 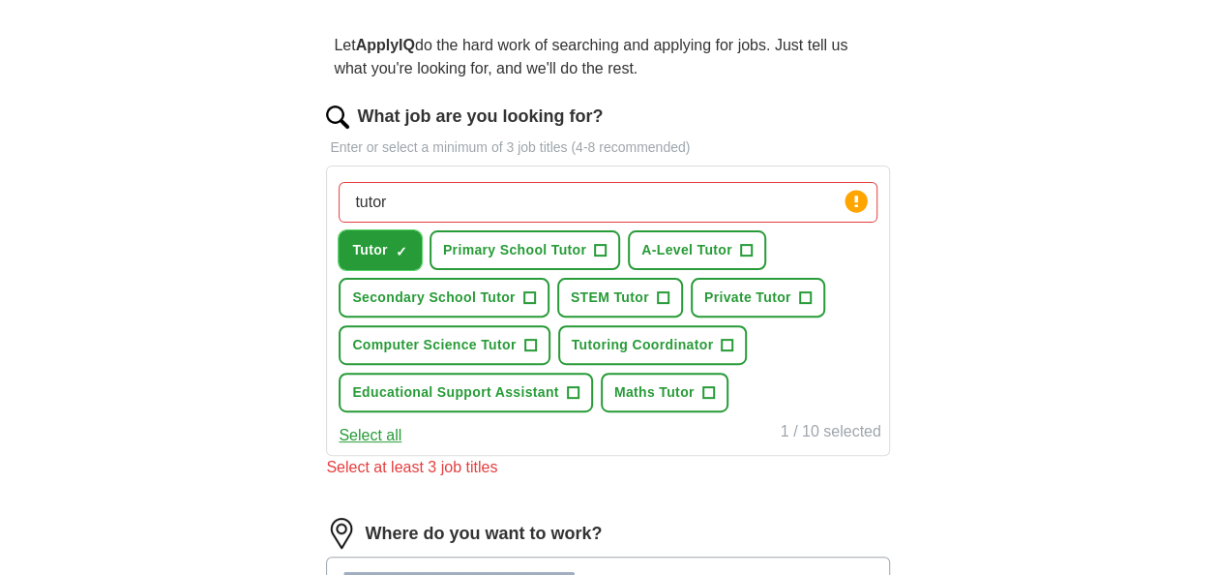 What do you see at coordinates (338, 117) in the screenshot?
I see `img: search.png` at bounding box center [338, 117].